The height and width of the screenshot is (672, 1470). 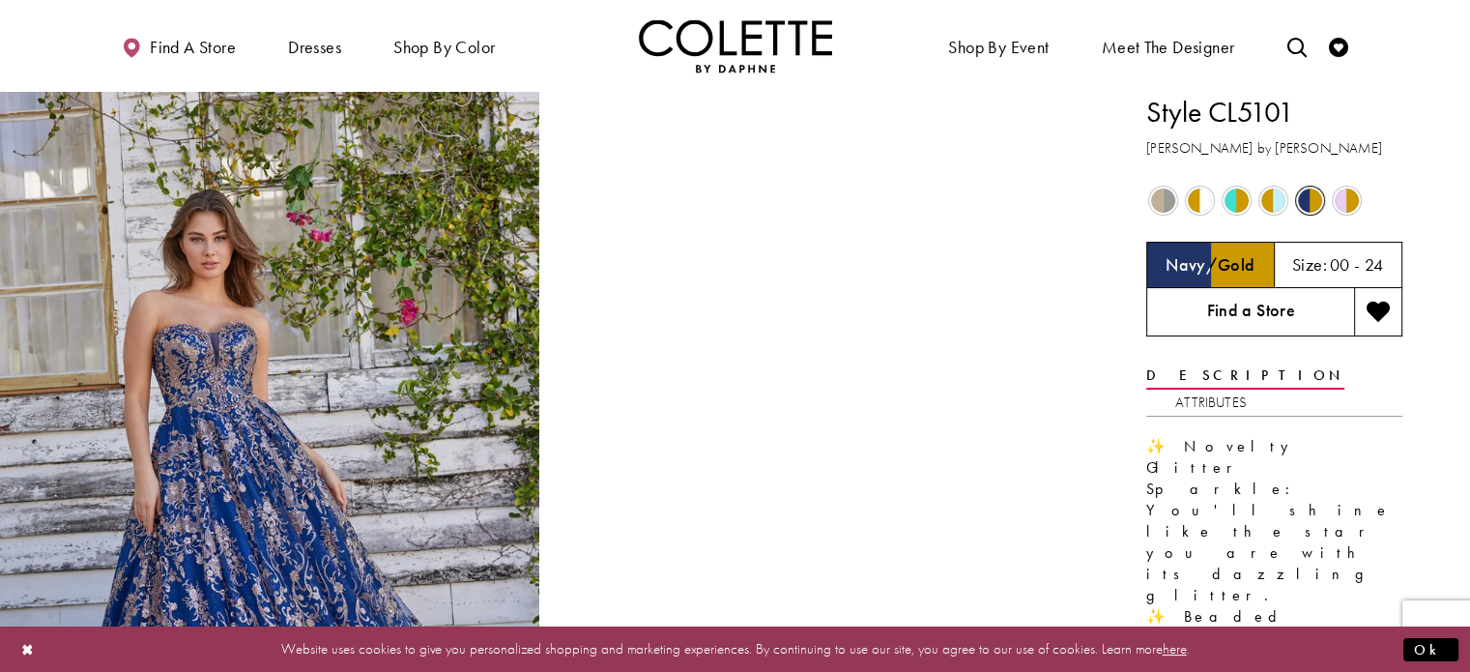 What do you see at coordinates (1236, 200) in the screenshot?
I see `div: Turquoise/Gold` at bounding box center [1236, 200].